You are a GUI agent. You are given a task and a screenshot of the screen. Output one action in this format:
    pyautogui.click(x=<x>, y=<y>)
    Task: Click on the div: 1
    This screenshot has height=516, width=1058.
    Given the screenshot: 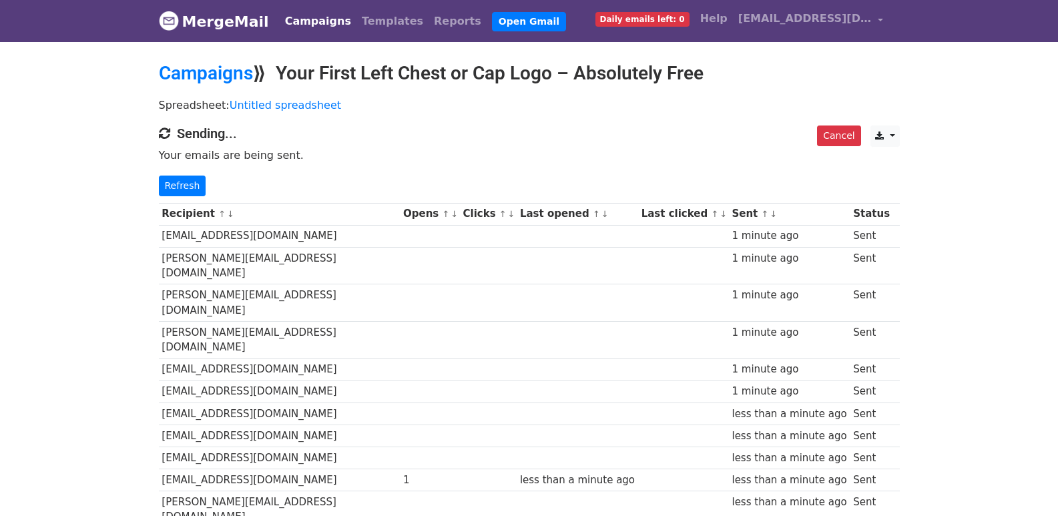 What is the action you would take?
    pyautogui.click(x=430, y=480)
    